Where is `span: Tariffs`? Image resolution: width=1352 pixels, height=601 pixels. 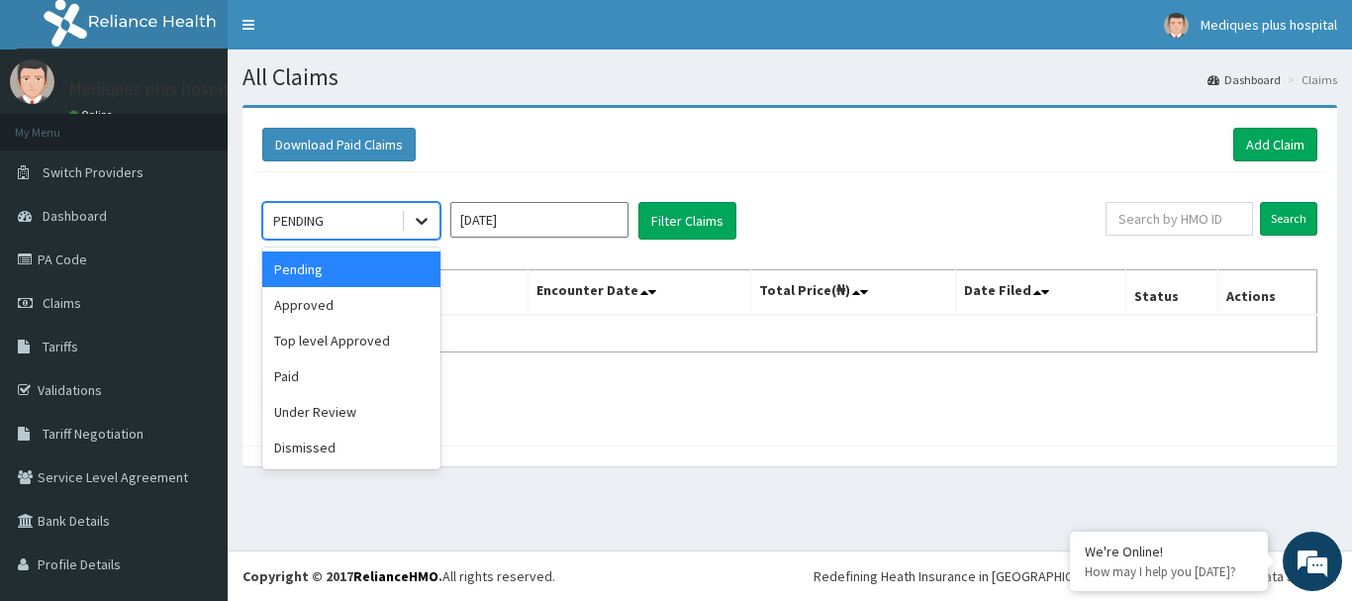 span: Tariffs is located at coordinates (60, 347).